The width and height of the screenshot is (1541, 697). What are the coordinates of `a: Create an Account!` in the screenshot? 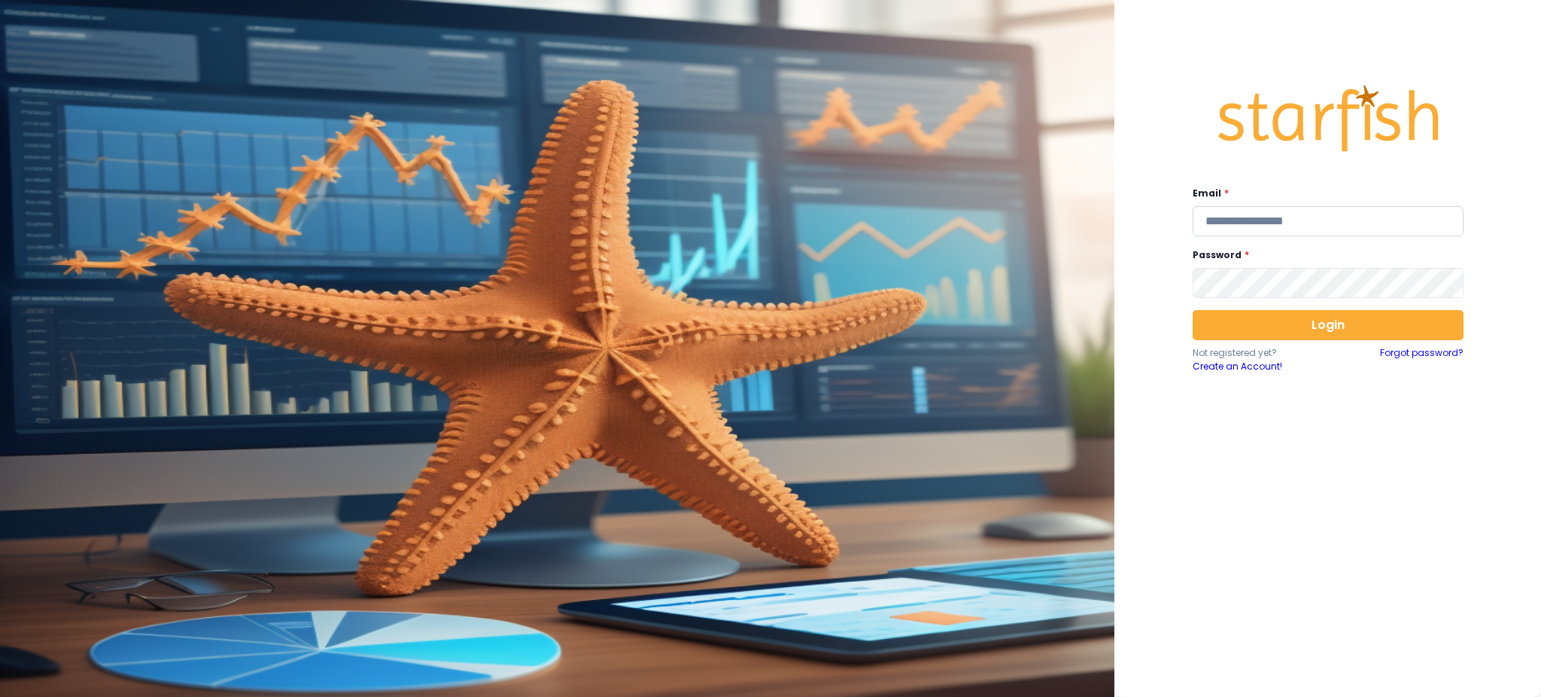 It's located at (1260, 366).